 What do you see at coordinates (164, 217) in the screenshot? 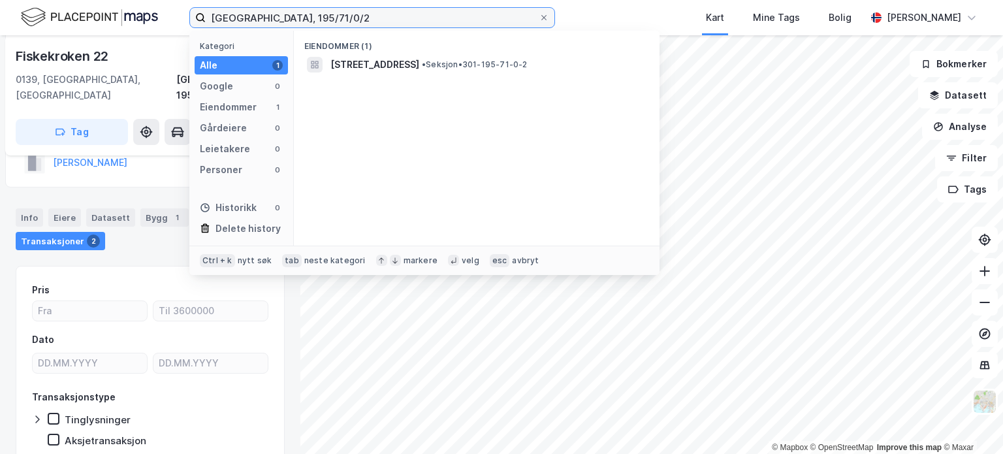
I see `div: Bygg` at bounding box center [164, 217].